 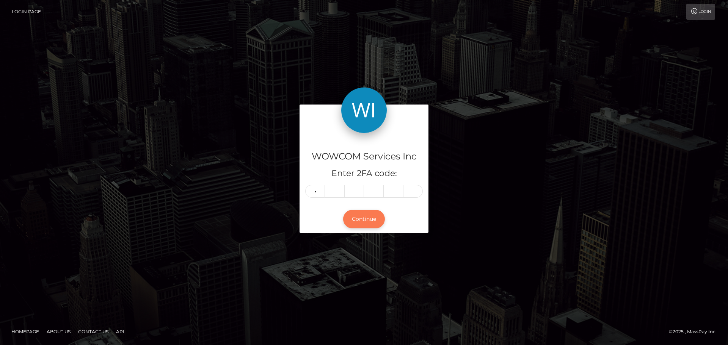 What do you see at coordinates (93, 332) in the screenshot?
I see `a: Contact Us` at bounding box center [93, 332].